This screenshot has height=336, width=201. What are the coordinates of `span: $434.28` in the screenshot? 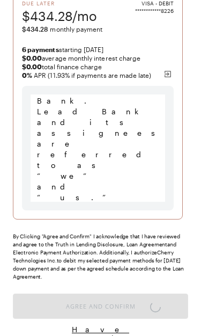 It's located at (35, 29).